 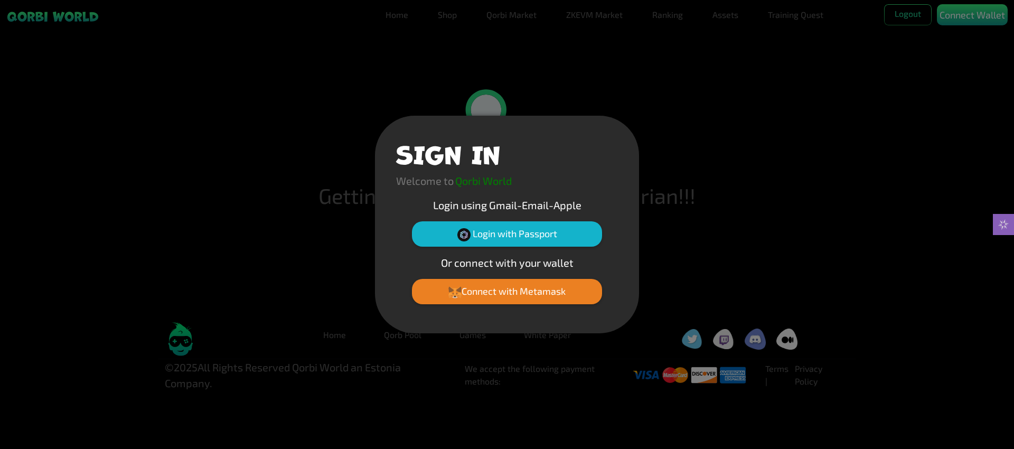 I want to click on img: Passport Logo, so click(x=464, y=235).